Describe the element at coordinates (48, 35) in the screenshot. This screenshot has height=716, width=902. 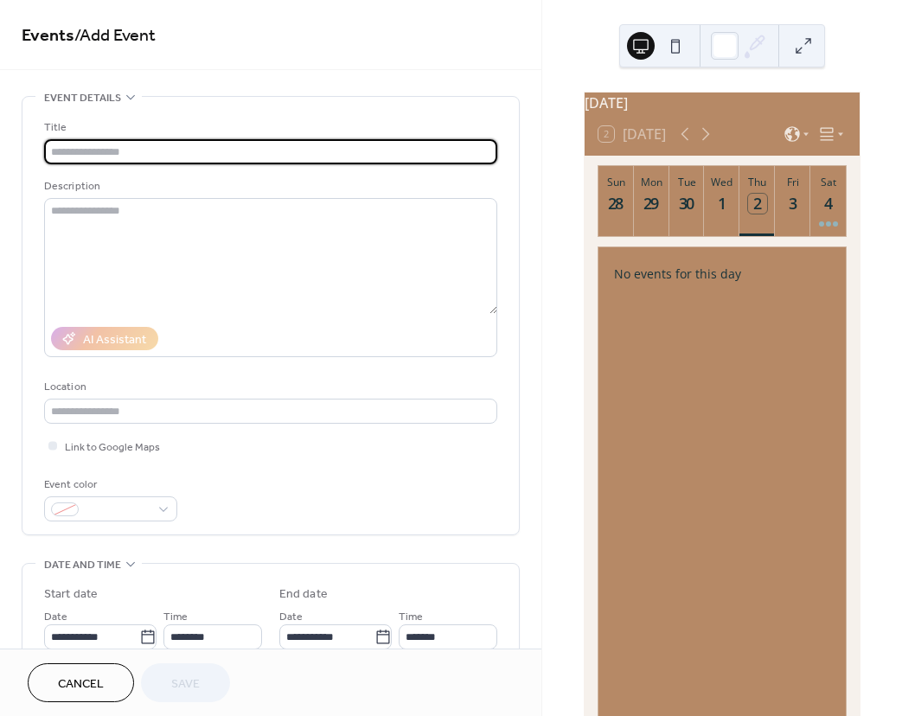
I see `a: Events` at that location.